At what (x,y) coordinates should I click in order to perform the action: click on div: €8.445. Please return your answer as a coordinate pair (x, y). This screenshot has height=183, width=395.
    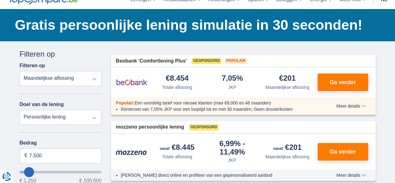
    Looking at the image, I should click on (177, 148).